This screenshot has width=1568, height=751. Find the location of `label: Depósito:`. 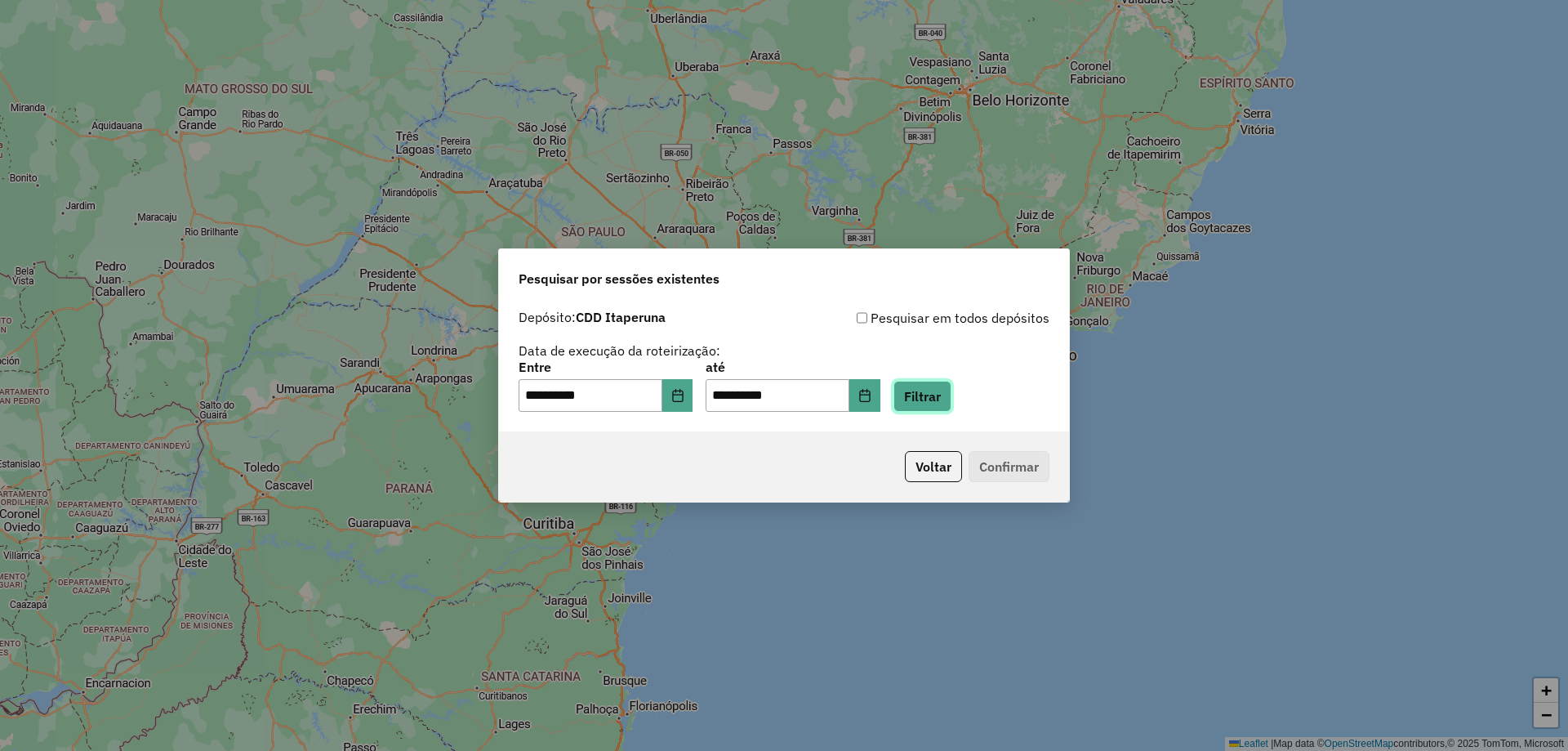

label: Depósito: is located at coordinates (592, 317).